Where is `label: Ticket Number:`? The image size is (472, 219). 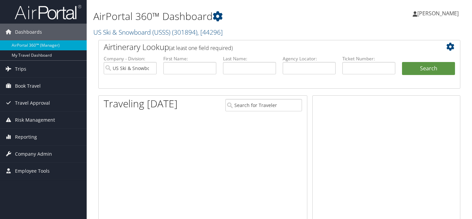 label: Ticket Number: is located at coordinates (368, 59).